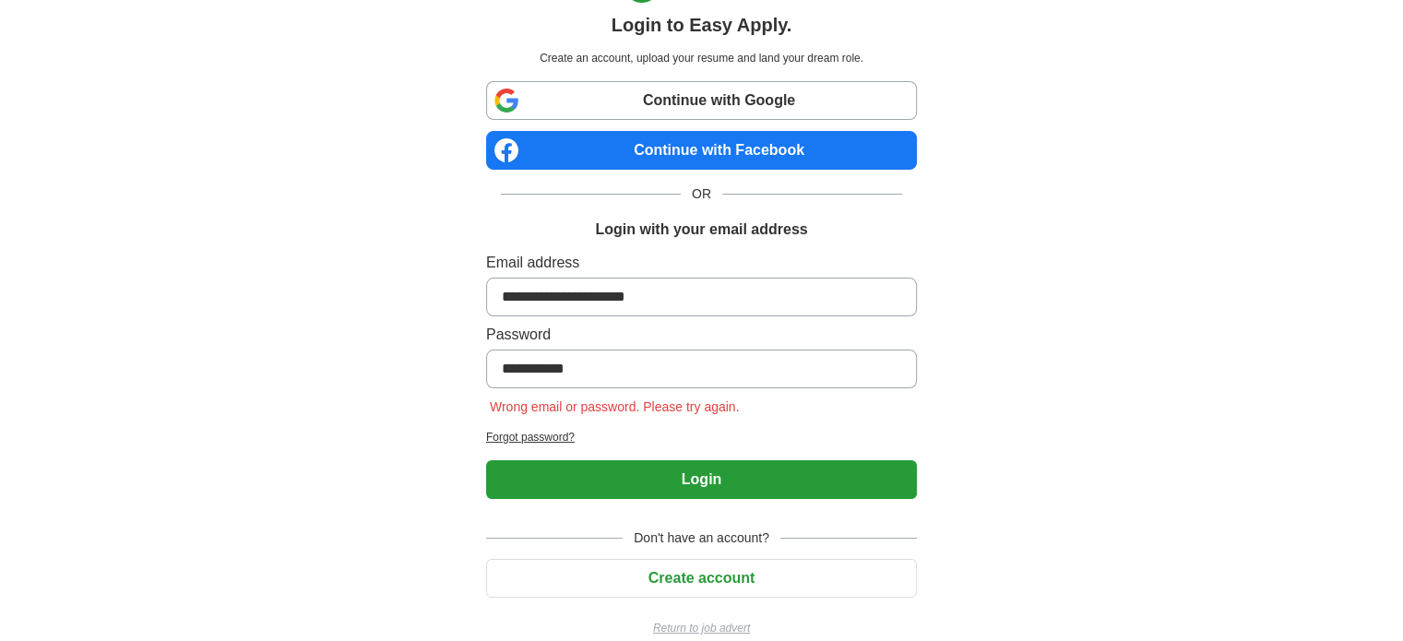  Describe the element at coordinates (701, 628) in the screenshot. I see `p: Return to job advert` at that location.